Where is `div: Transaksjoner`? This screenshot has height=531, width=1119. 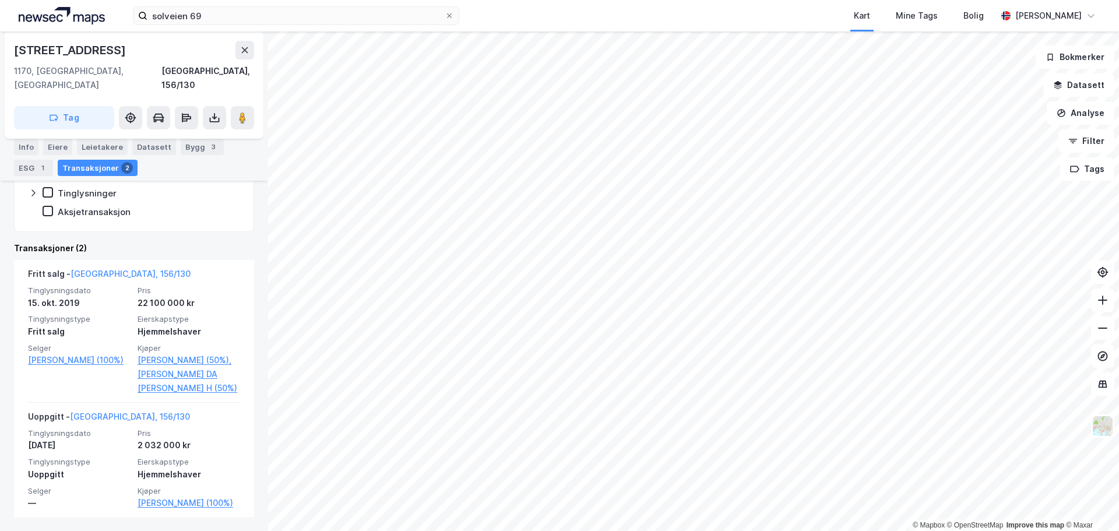 div: Transaksjoner is located at coordinates (97, 168).